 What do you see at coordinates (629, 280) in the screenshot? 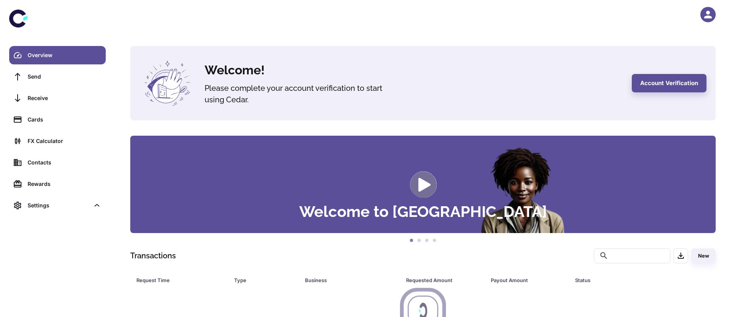
I see `span: Status` at bounding box center [629, 280].